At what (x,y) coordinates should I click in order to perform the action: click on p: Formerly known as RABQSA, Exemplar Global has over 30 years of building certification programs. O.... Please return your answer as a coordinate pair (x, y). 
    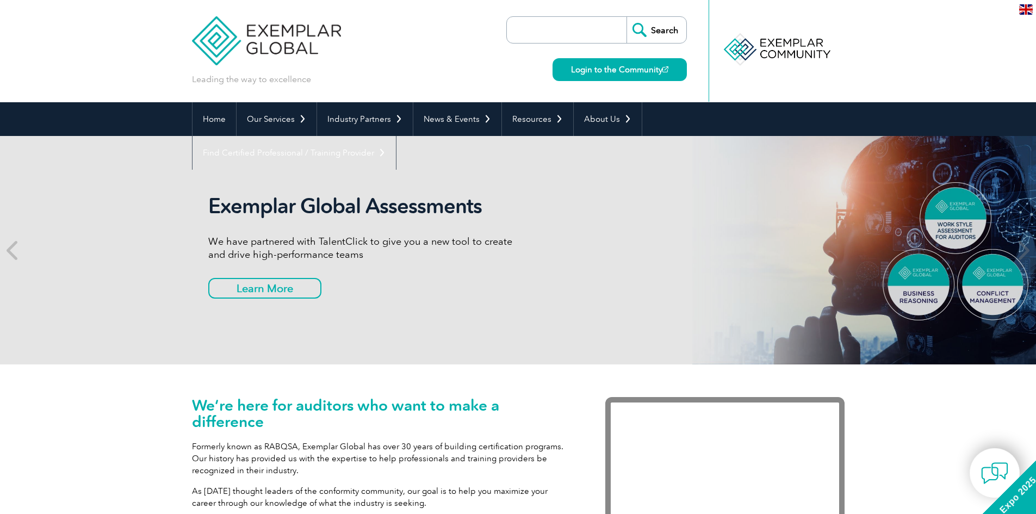
    Looking at the image, I should click on (382, 459).